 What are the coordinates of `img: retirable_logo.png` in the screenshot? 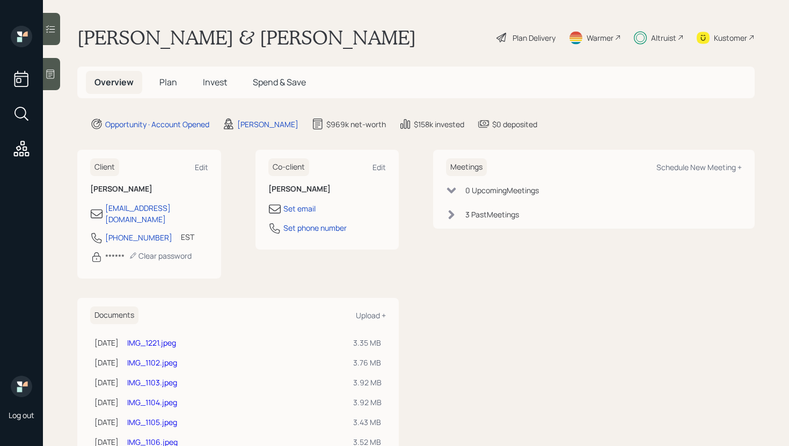 It's located at (21, 387).